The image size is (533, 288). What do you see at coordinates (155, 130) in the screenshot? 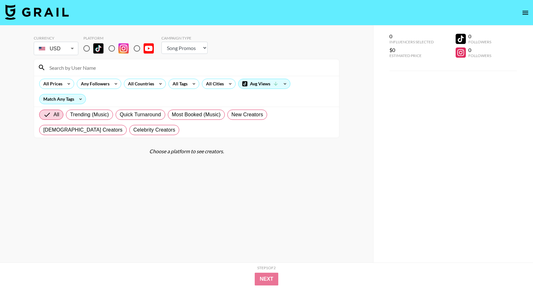
I see `span: Celebrity Creators` at bounding box center [155, 130].